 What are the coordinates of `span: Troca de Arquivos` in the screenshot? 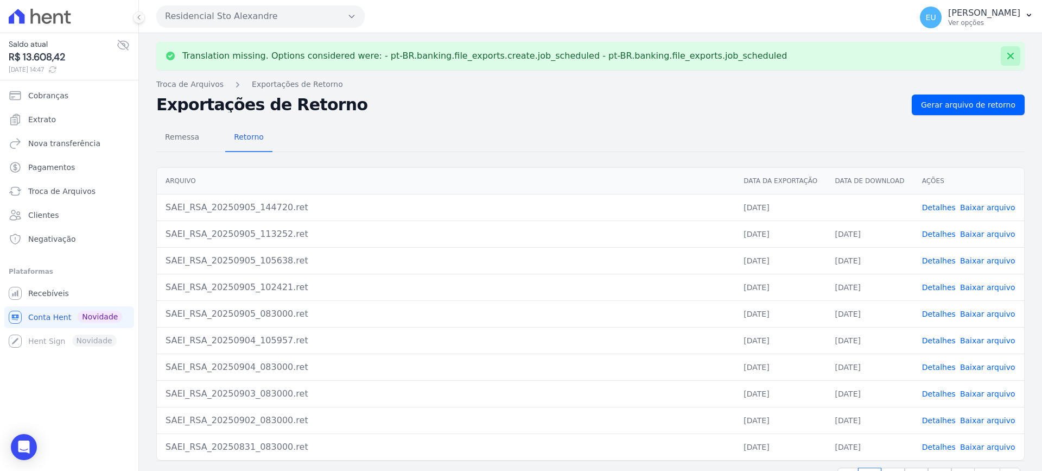 It's located at (62, 191).